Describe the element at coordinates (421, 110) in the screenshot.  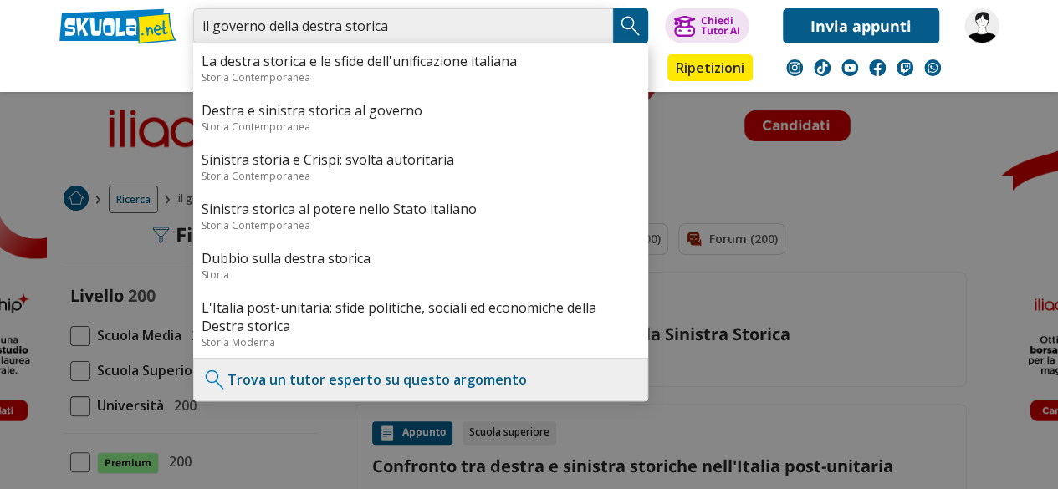
I see `a: Destra e sinistra storica al governo` at that location.